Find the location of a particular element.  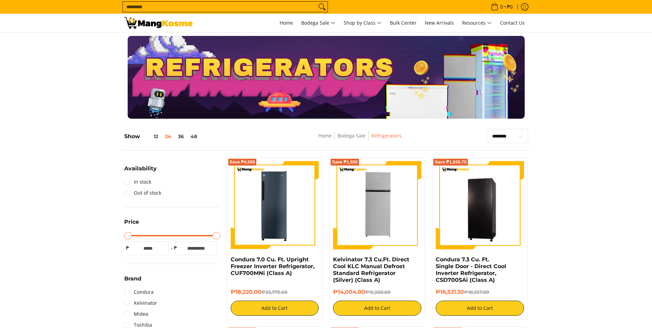

span: Home is located at coordinates (286, 23).